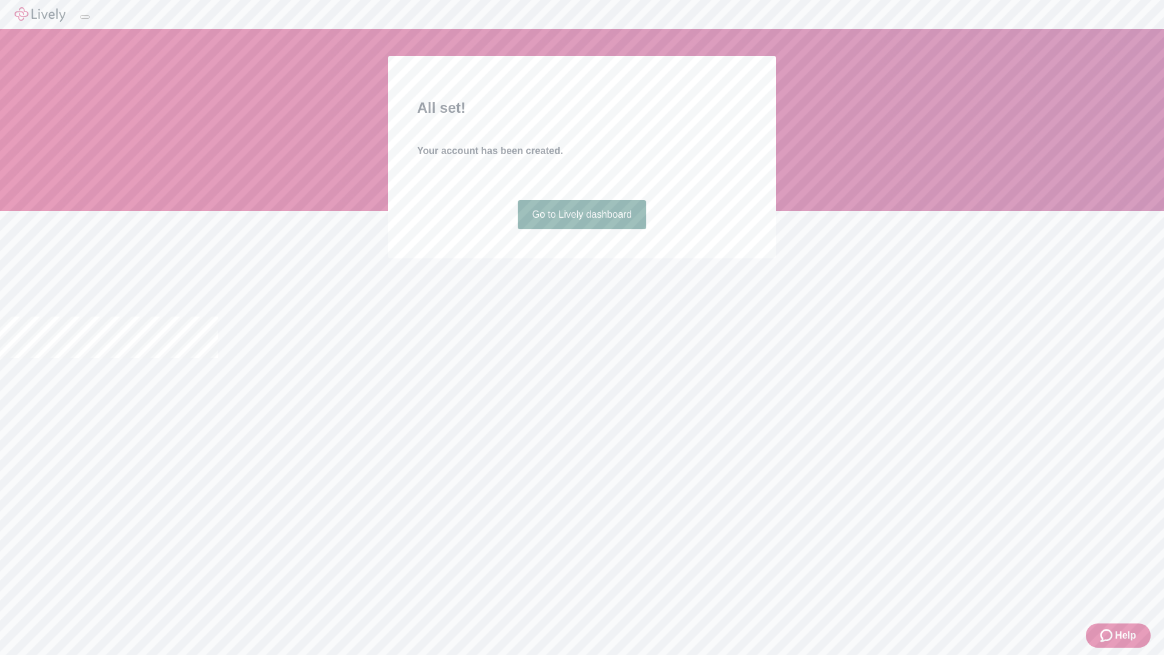 The width and height of the screenshot is (1164, 655). What do you see at coordinates (582, 108) in the screenshot?
I see `h2: All set!` at bounding box center [582, 108].